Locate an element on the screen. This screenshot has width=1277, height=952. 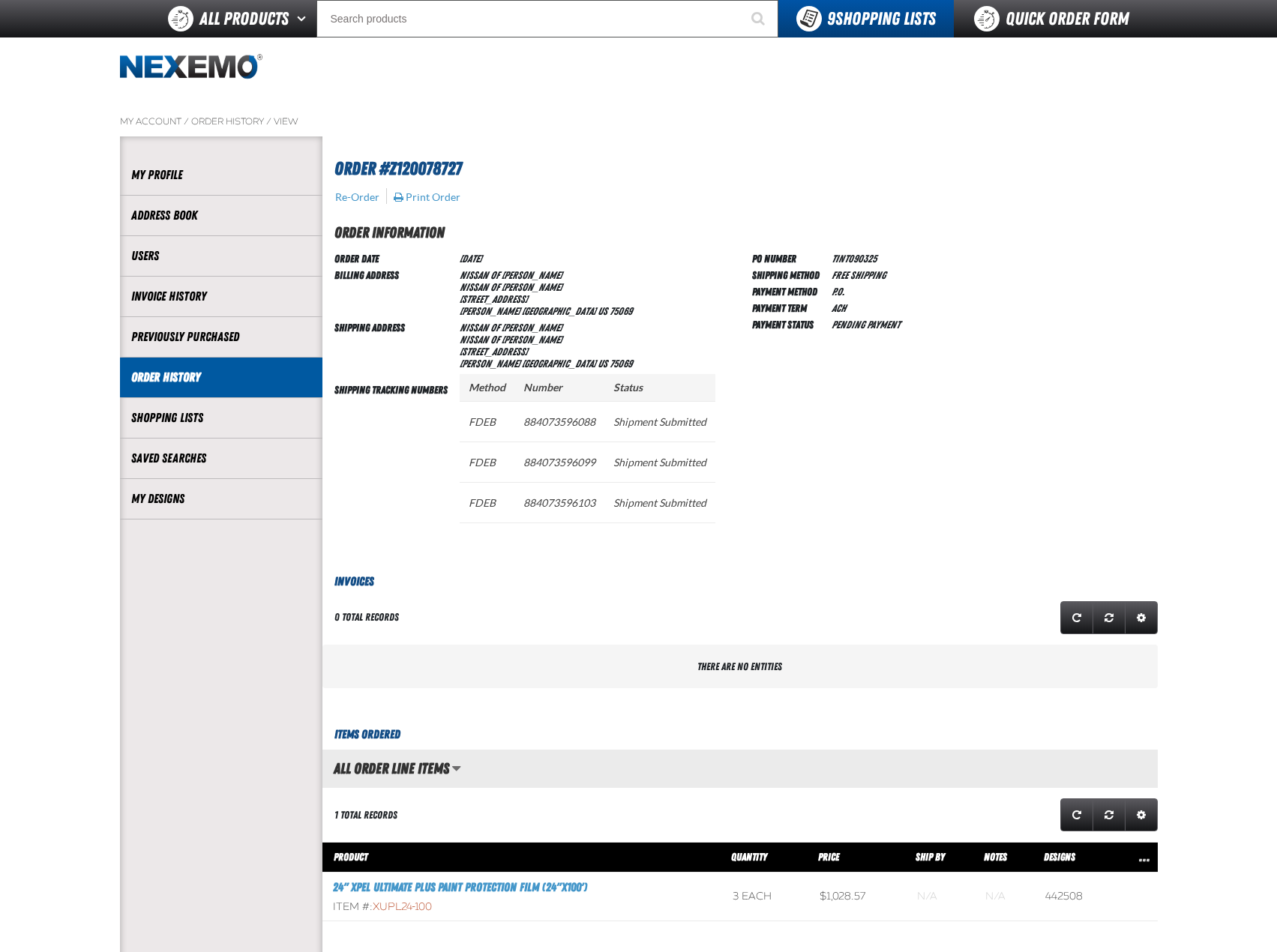
span: Designs is located at coordinates (1060, 857).